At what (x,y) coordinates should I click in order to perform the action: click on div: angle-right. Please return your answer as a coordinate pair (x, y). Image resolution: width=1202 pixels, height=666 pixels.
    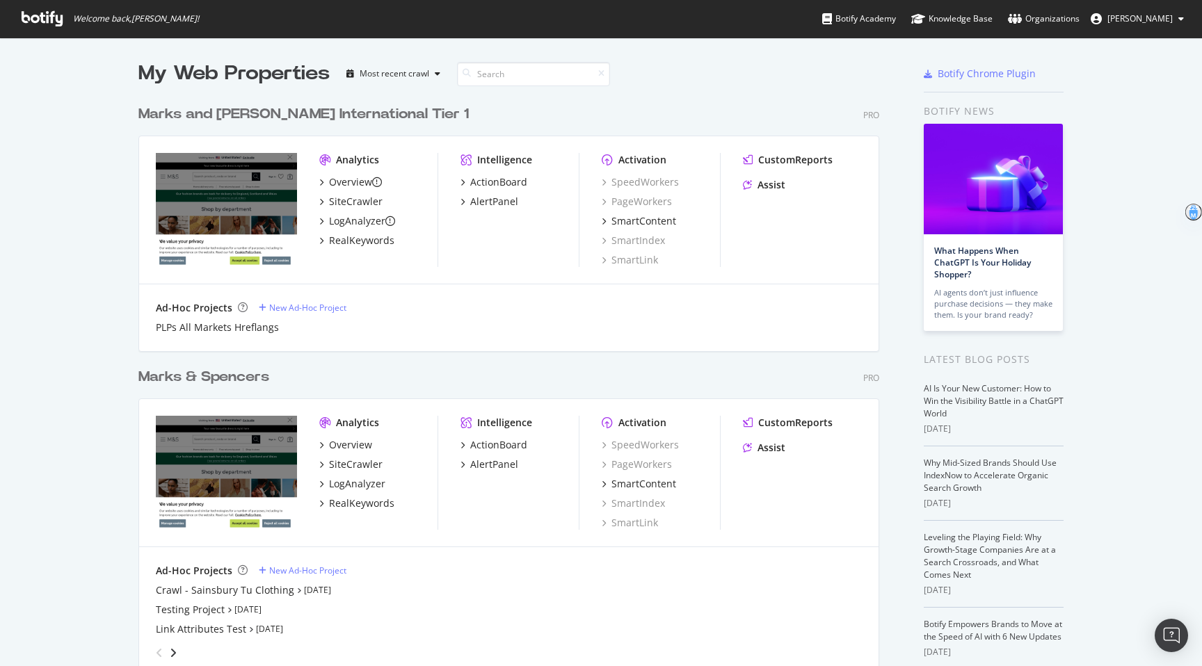
    Looking at the image, I should click on (173, 653).